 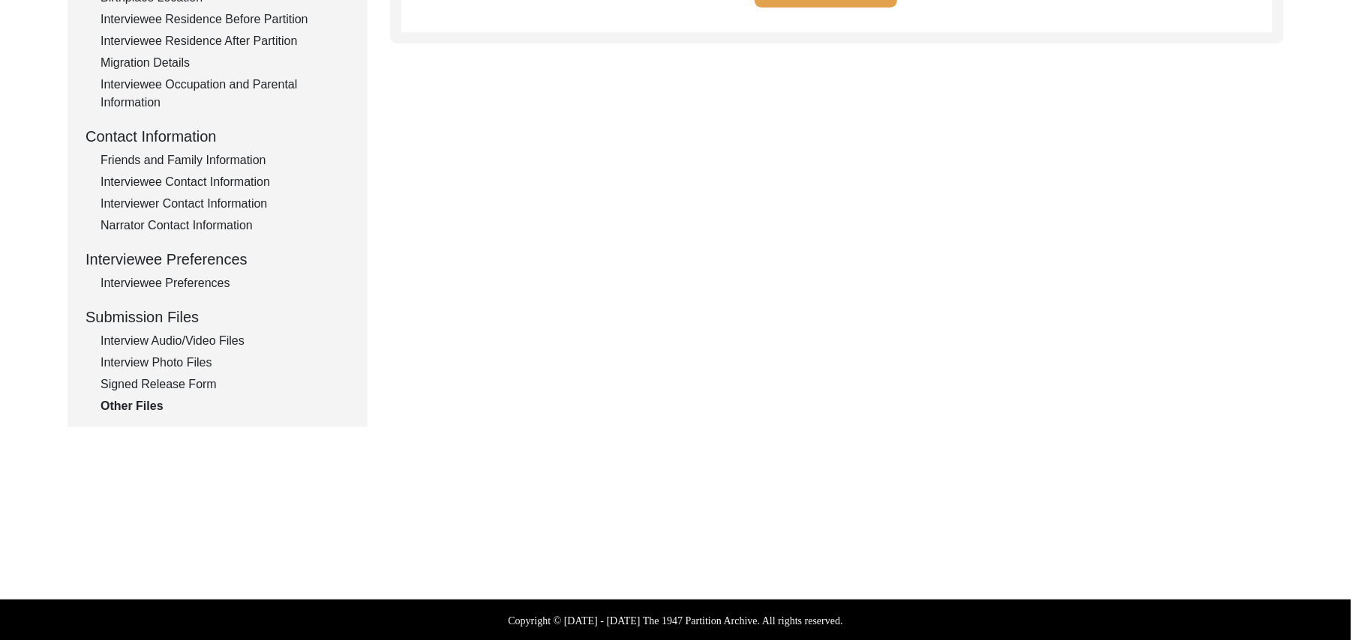 What do you see at coordinates (225, 341) in the screenshot?
I see `div: Interview Audio/Video Files` at bounding box center [225, 341].